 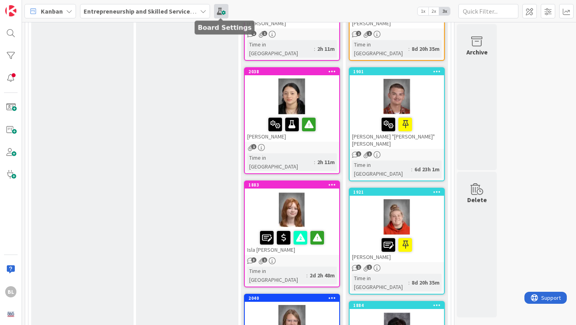 I want to click on img: Visit kanbanzone.com, so click(x=11, y=11).